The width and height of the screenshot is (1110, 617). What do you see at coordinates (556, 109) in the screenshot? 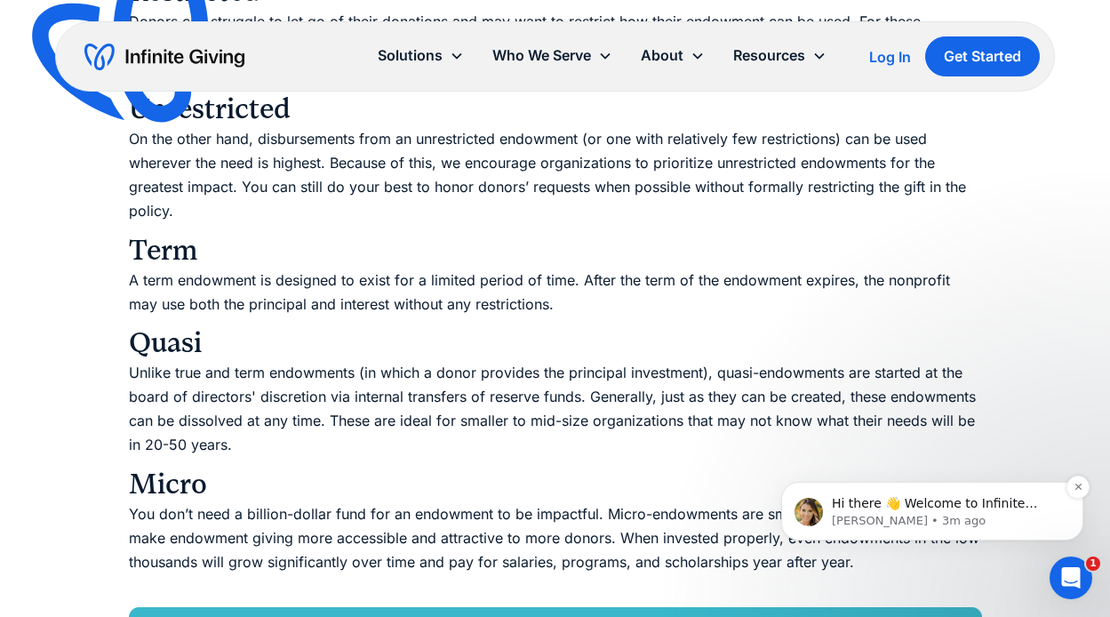
I see `h3: Unrestricted` at bounding box center [556, 109].